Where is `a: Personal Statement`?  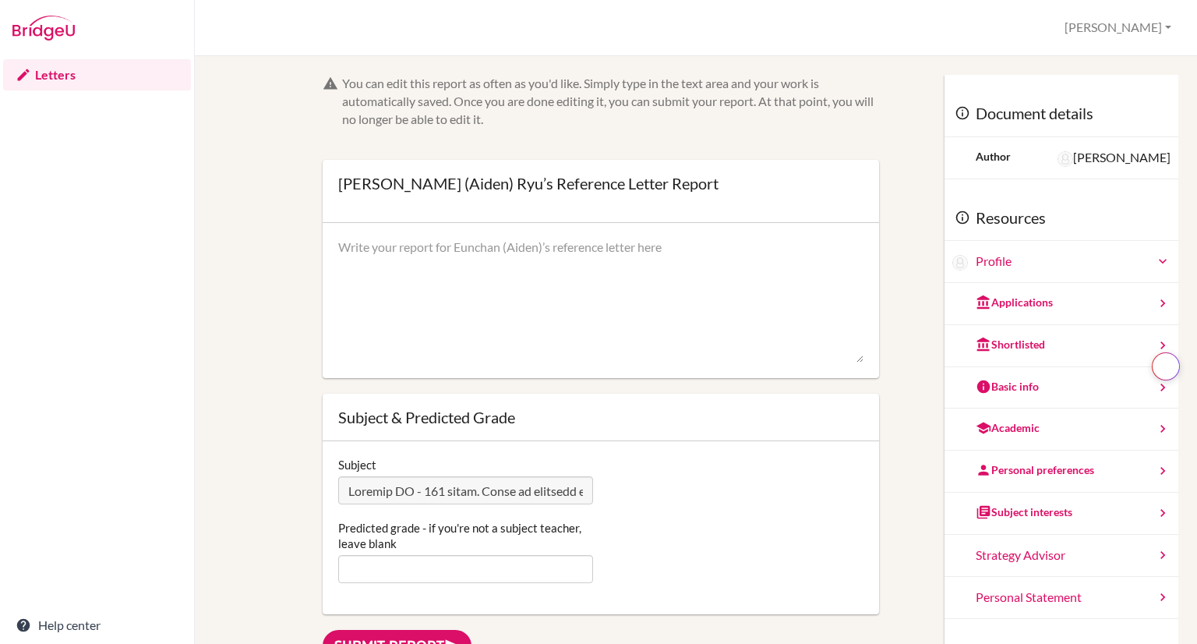 a: Personal Statement is located at coordinates (1062, 598).